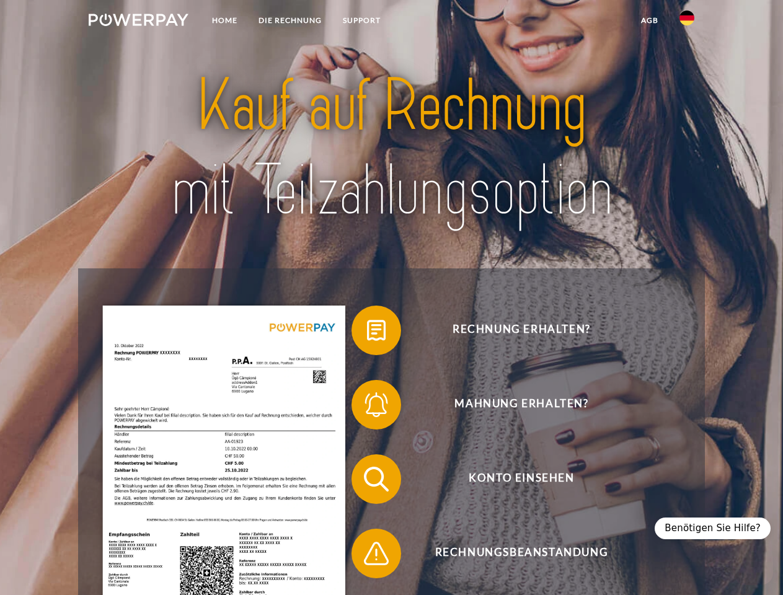  Describe the element at coordinates (376, 405) in the screenshot. I see `img: qb_bell.svg` at that location.